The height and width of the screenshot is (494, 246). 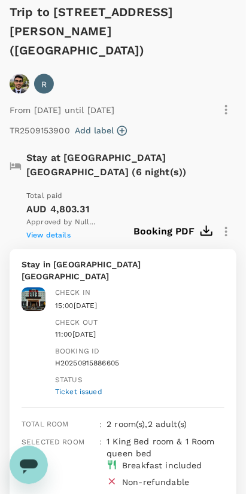 What do you see at coordinates (44, 196) in the screenshot?
I see `span: Total paid` at bounding box center [44, 196].